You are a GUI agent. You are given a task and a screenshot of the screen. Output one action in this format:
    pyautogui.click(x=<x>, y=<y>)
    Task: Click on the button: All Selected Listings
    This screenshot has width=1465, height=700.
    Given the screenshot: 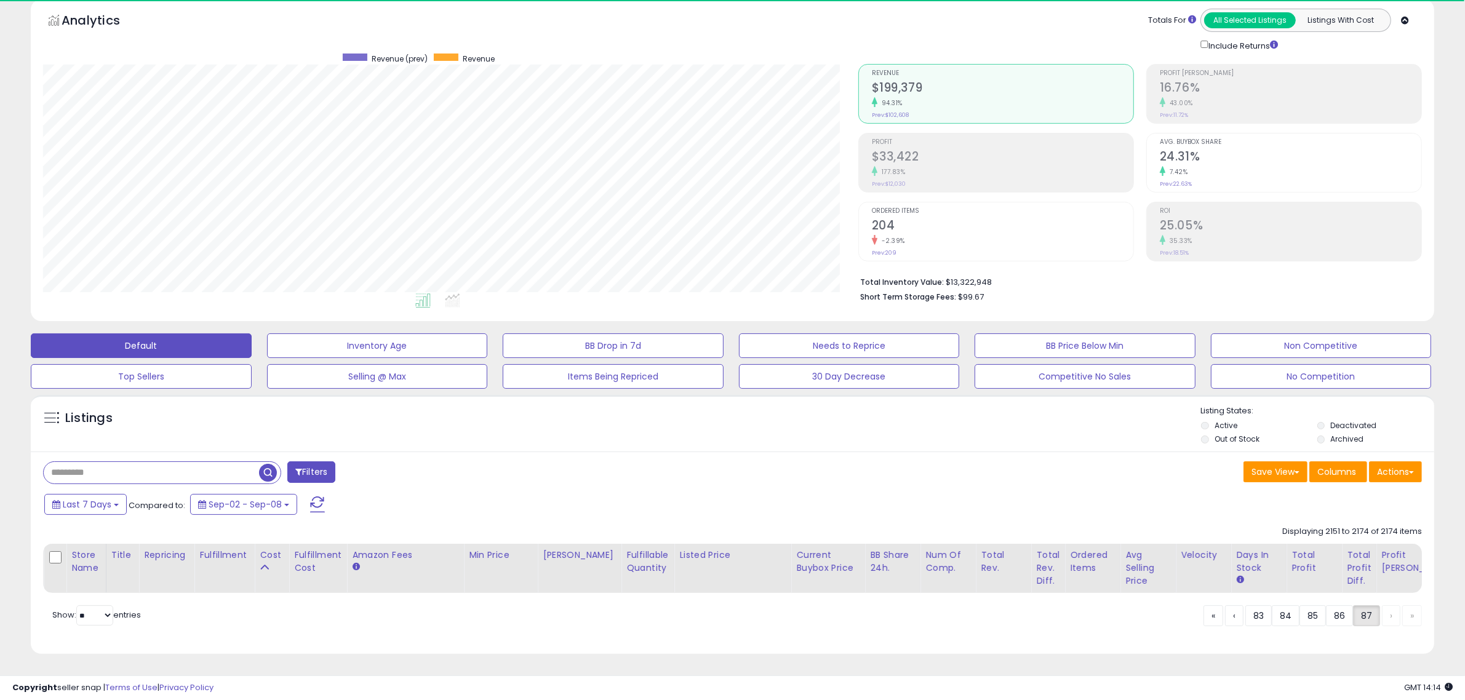 What is the action you would take?
    pyautogui.click(x=1250, y=20)
    